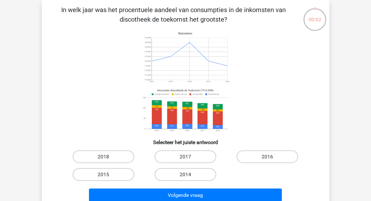  What do you see at coordinates (103, 175) in the screenshot?
I see `label: 2015` at bounding box center [103, 175].